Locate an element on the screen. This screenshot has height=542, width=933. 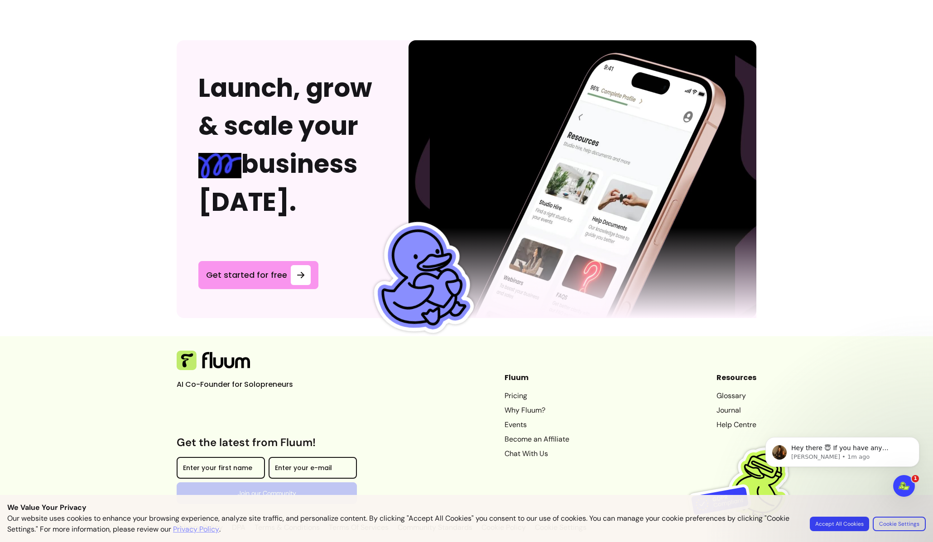
img: Fluum is GDPR compliant is located at coordinates (745, 486).